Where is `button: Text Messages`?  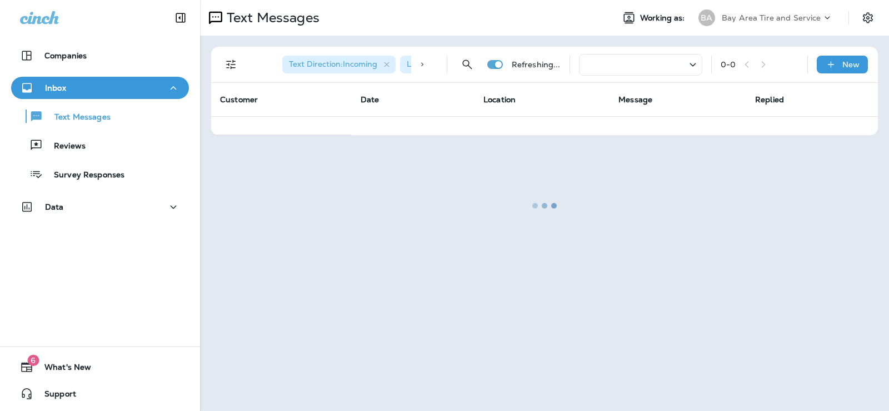
button: Text Messages is located at coordinates (100, 116).